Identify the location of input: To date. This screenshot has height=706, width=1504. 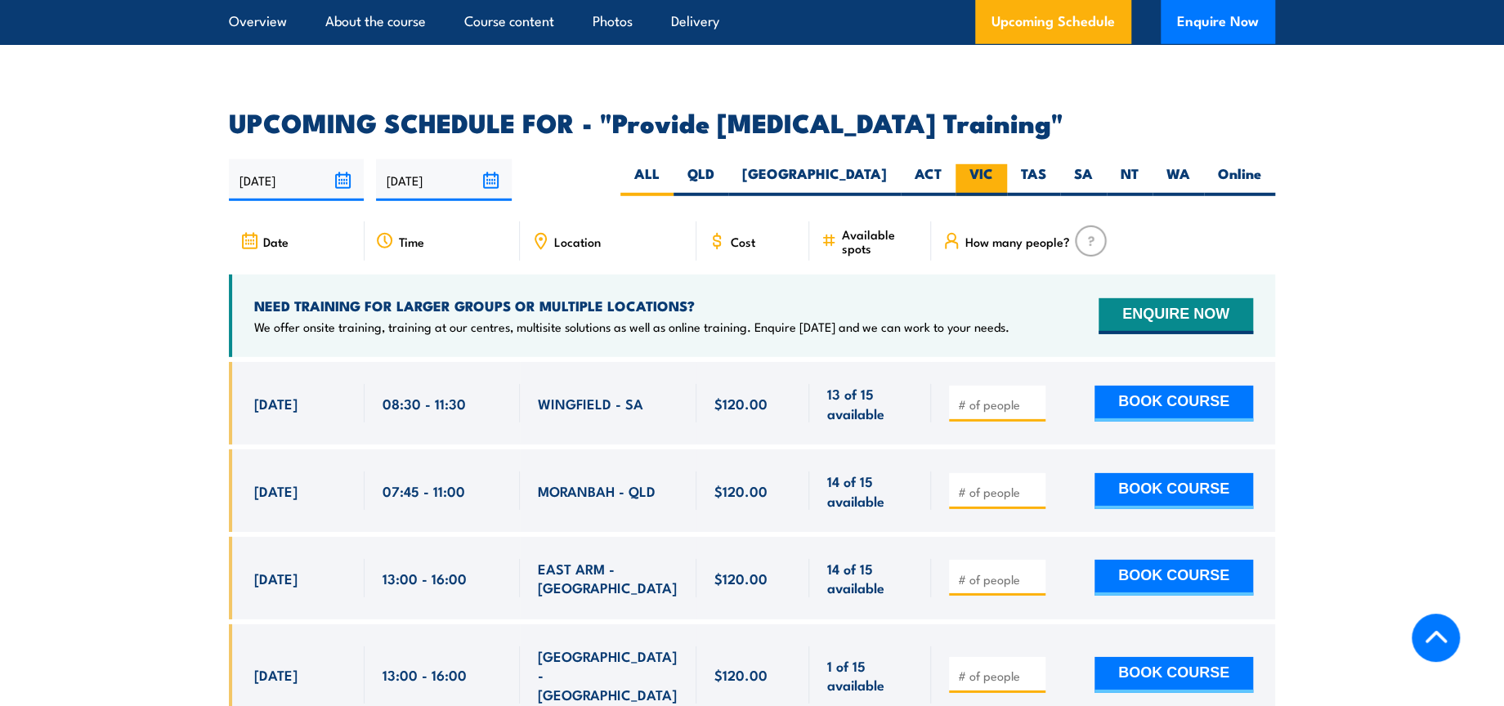
(443, 180).